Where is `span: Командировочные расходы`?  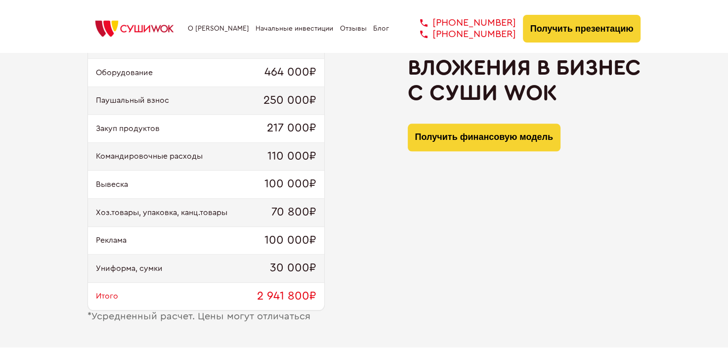 span: Командировочные расходы is located at coordinates (149, 156).